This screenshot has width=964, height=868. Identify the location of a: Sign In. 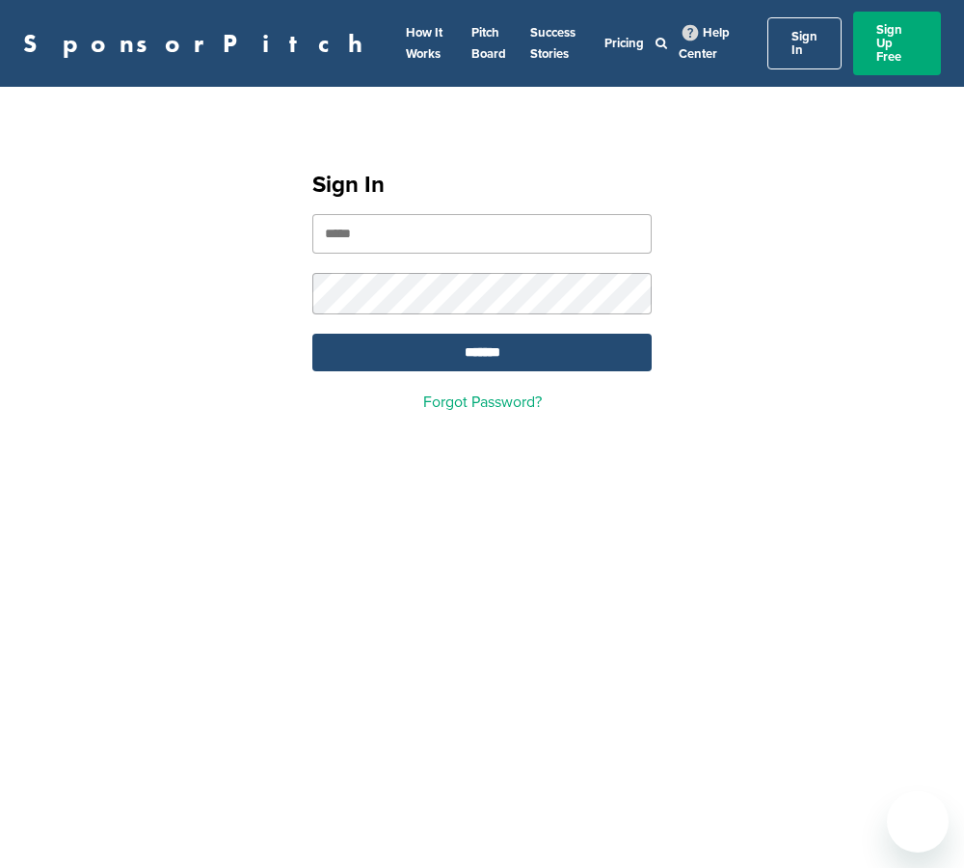
(804, 43).